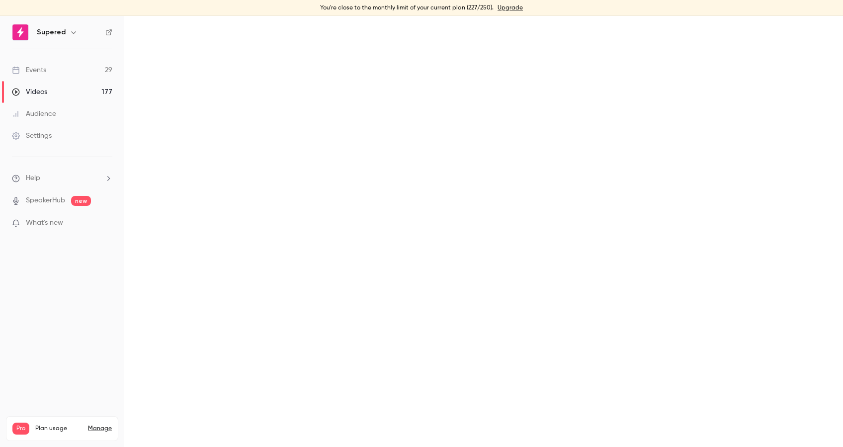 The width and height of the screenshot is (843, 447). I want to click on span: new, so click(81, 201).